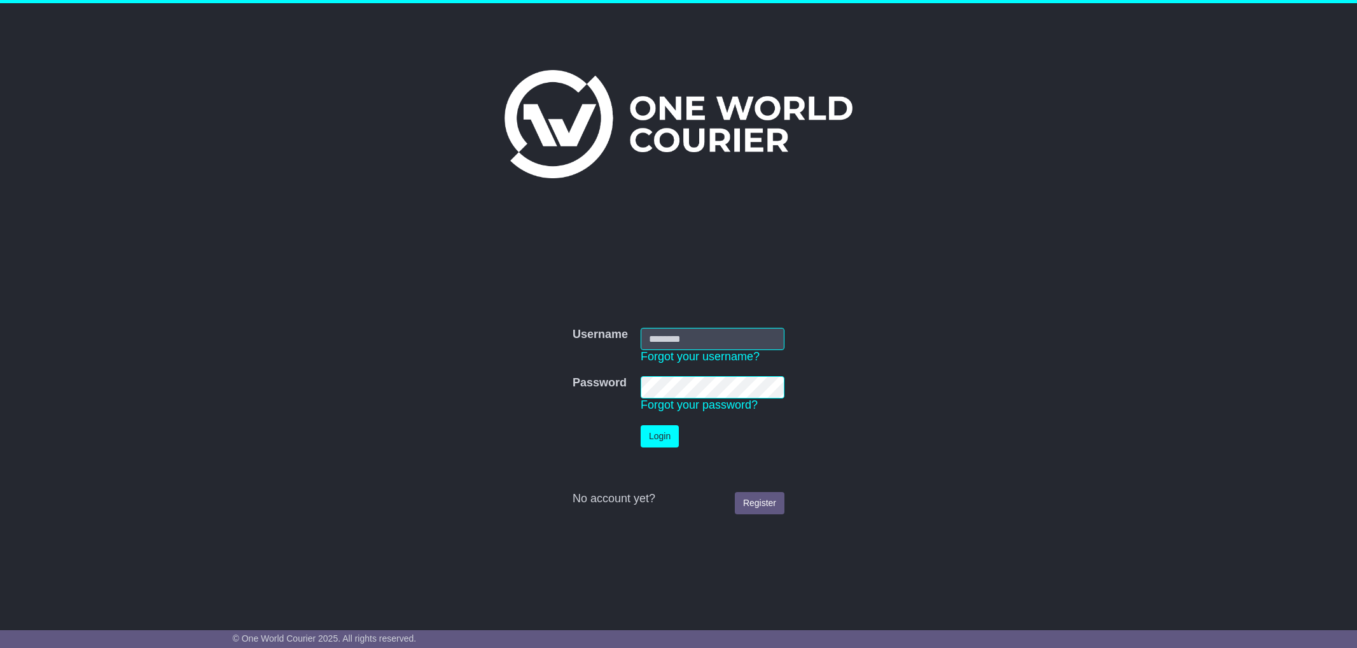 The image size is (1357, 648). I want to click on span: © One World Courier 2025. All rights reserved., so click(325, 638).